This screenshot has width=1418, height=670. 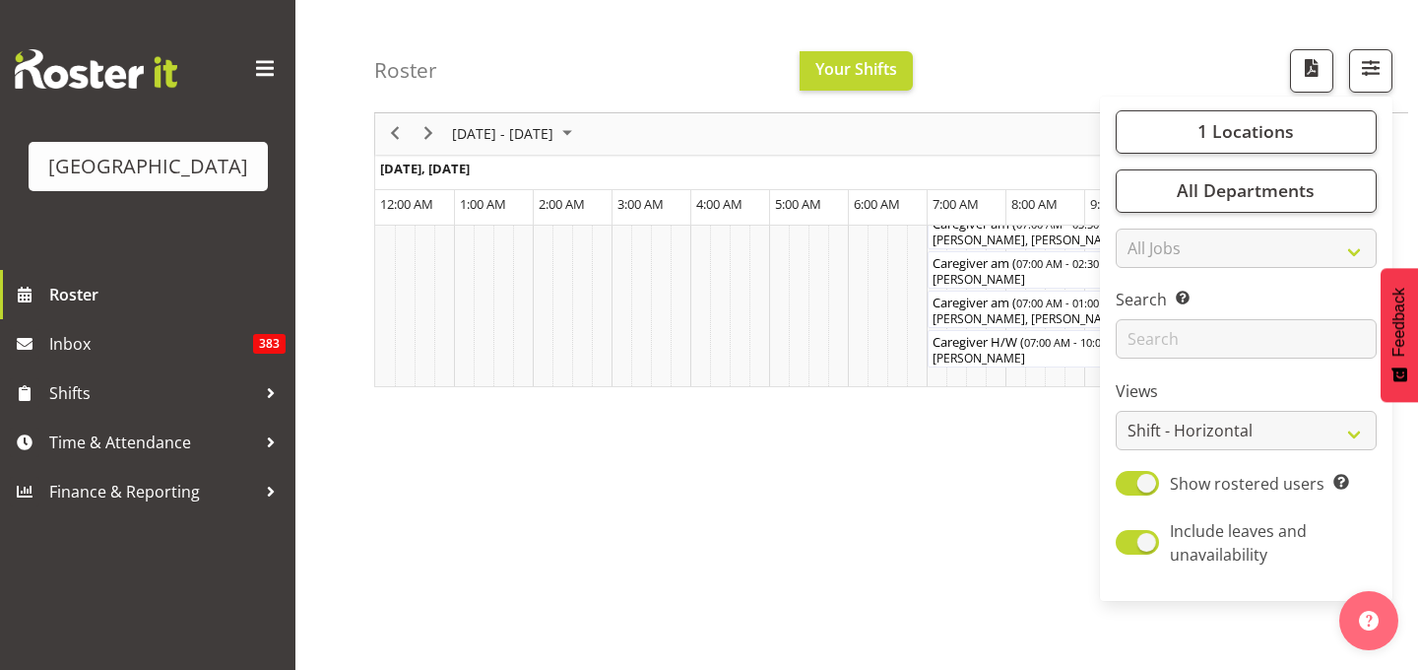 What do you see at coordinates (1046, 349) in the screenshot?
I see `div: Caregiver H/W Begin From Monday, August 11, 2025 at 7:00:00 AM GMT+12:00 Ends At Monday, August 1...` at bounding box center [1046, 349].